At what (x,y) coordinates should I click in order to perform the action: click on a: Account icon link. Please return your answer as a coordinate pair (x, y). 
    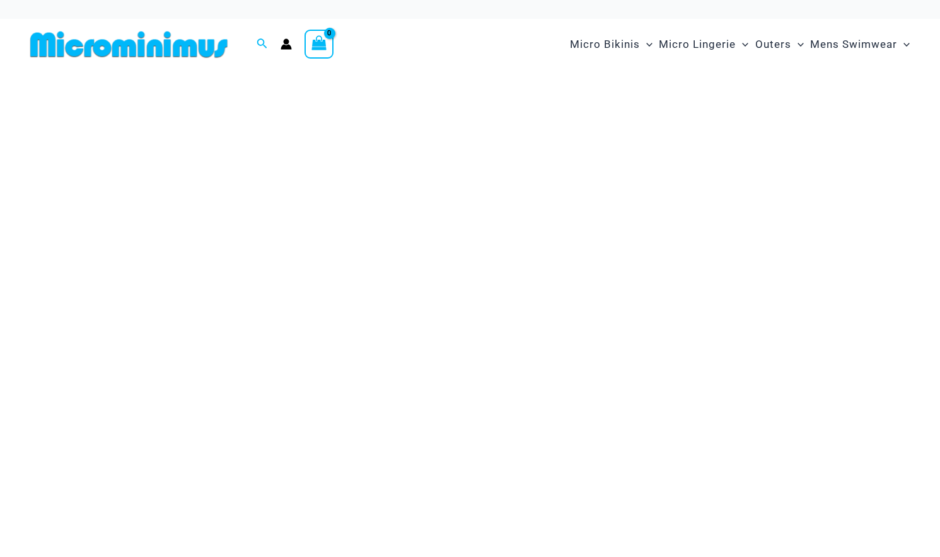
    Looking at the image, I should click on (286, 44).